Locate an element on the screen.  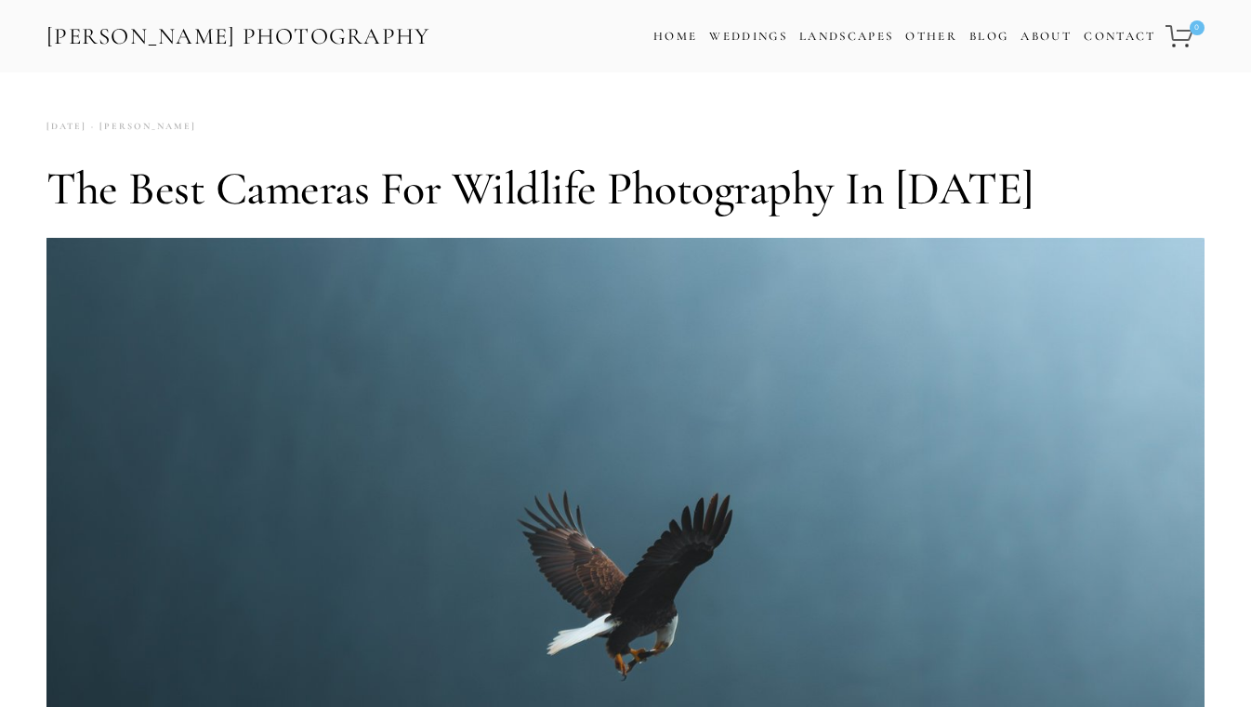
a: Blog is located at coordinates (989, 36).